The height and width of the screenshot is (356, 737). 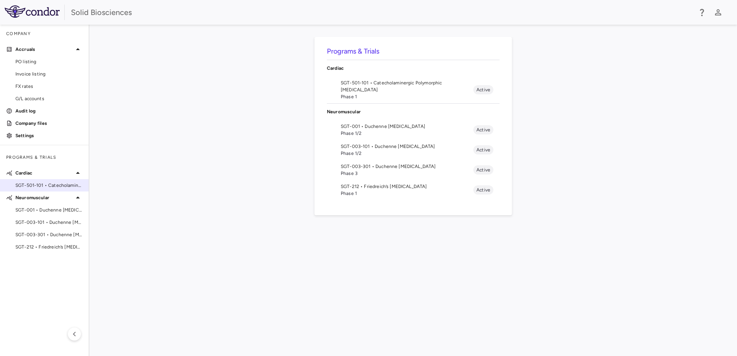 I want to click on span: G/L accounts, so click(x=49, y=99).